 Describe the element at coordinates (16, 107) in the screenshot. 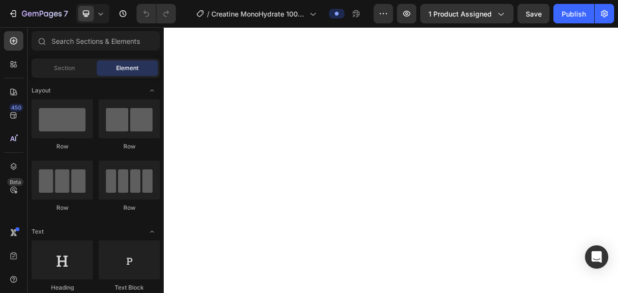

I see `div: 450` at that location.